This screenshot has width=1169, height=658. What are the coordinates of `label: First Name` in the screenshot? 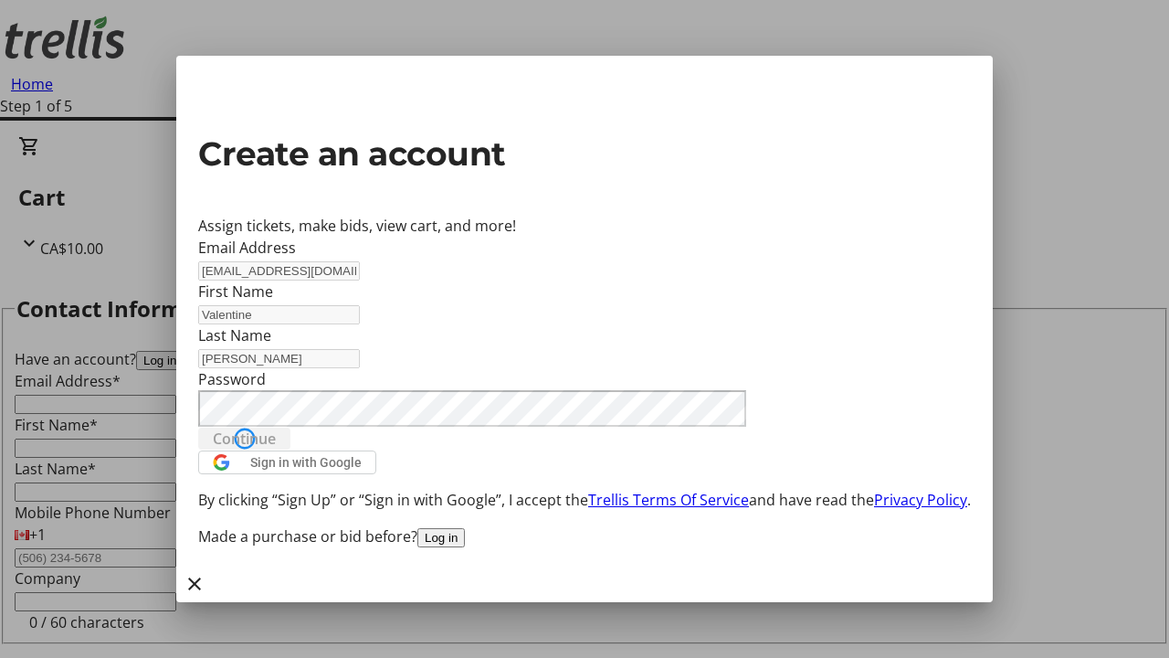 It's located at (236, 291).